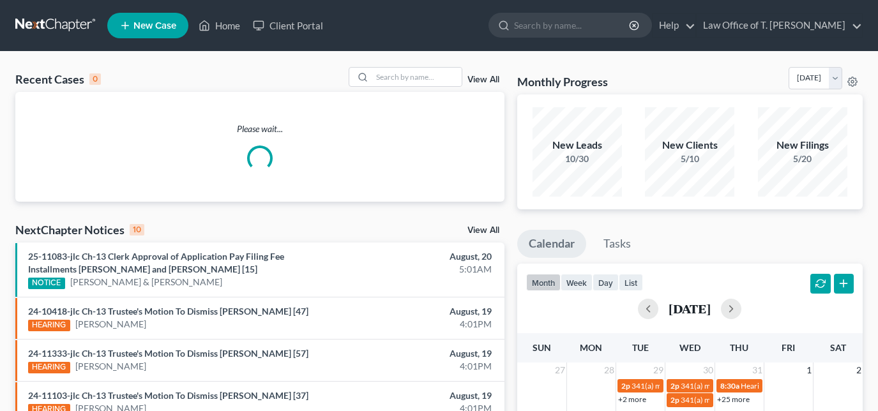 The height and width of the screenshot is (411, 878). I want to click on span: Sat, so click(838, 347).